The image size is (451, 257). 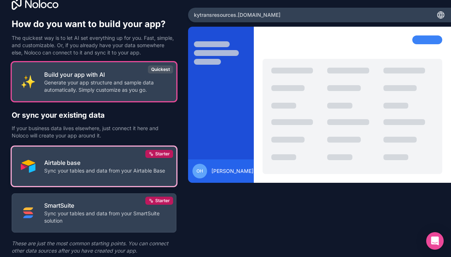 What do you see at coordinates (94, 247) in the screenshot?
I see `p: These are just the most common starting points. You can connect other data sources after you have...` at bounding box center [94, 247].